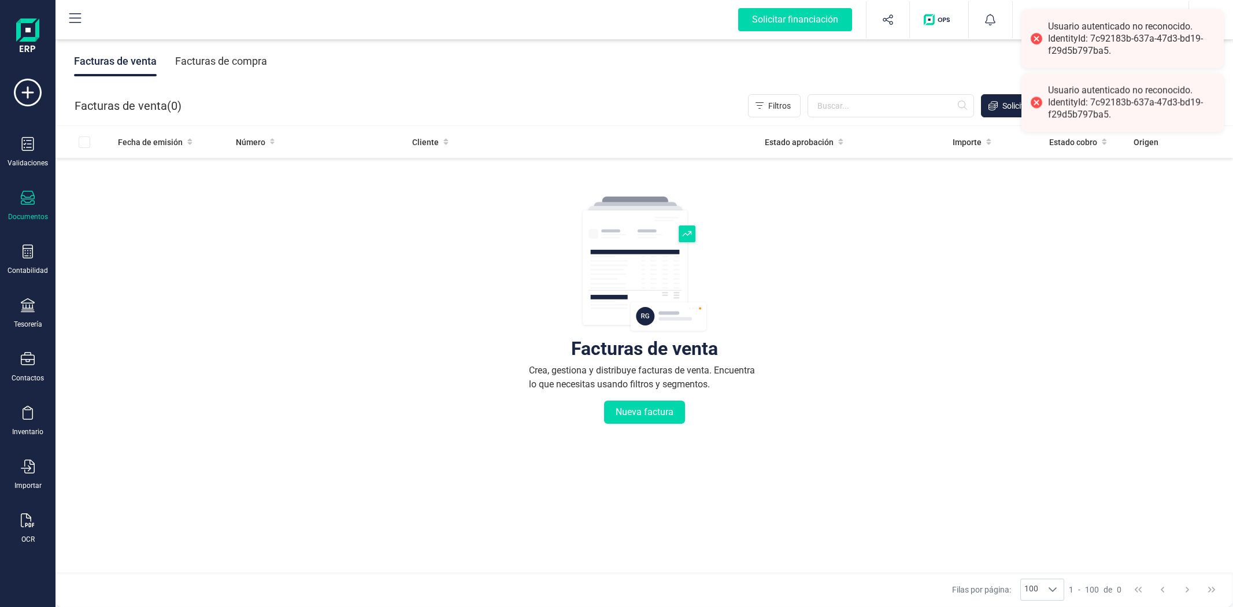  What do you see at coordinates (1145, 142) in the screenshot?
I see `span: Origen` at bounding box center [1145, 142].